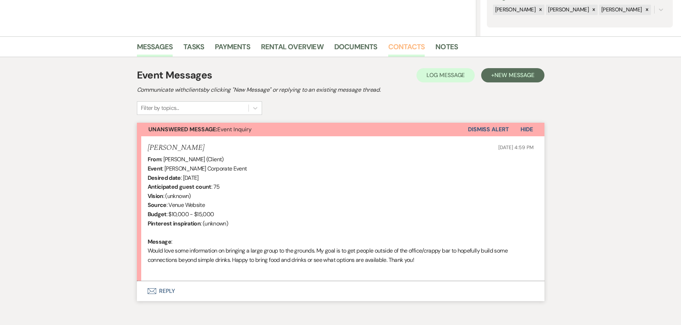 The image size is (681, 325). Describe the element at coordinates (445, 75) in the screenshot. I see `span: Log Message` at that location.